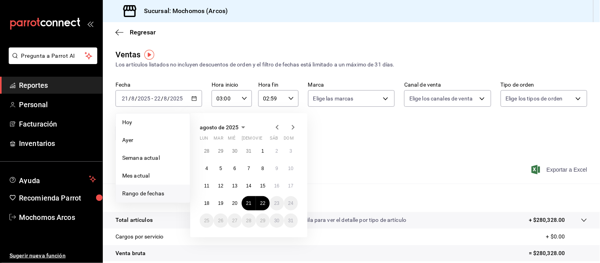 This screenshot has width=600, height=263. Describe the element at coordinates (234, 186) in the screenshot. I see `button: 13 de agosto de 2025` at that location.